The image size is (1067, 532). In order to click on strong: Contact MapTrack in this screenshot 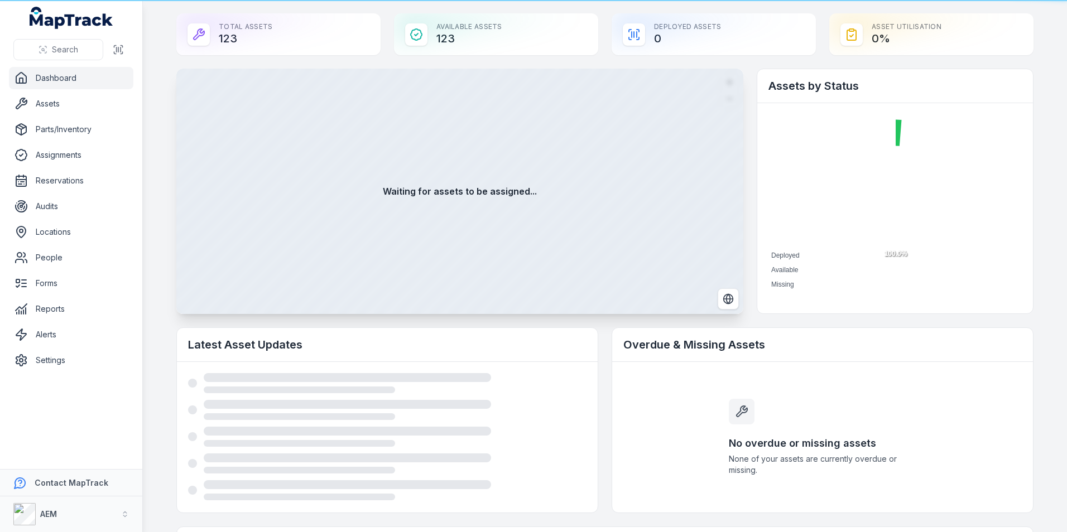, I will do `click(71, 483)`.